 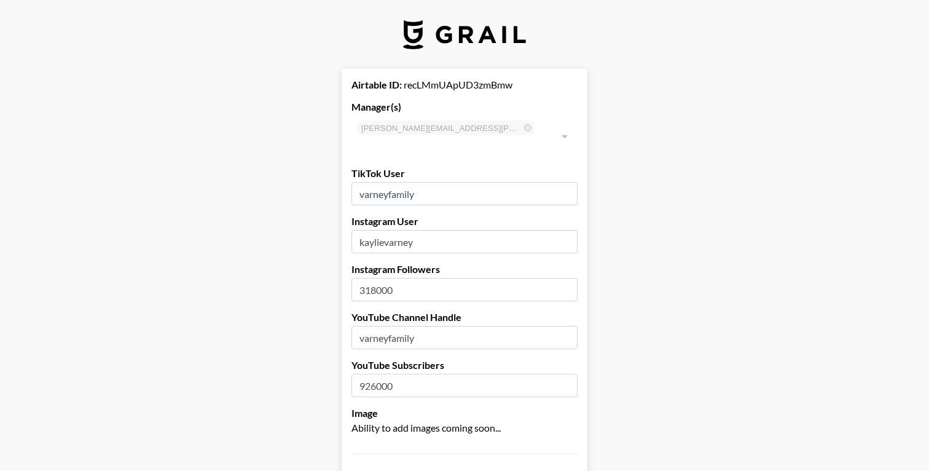 I want to click on label: Instagram User, so click(x=465, y=221).